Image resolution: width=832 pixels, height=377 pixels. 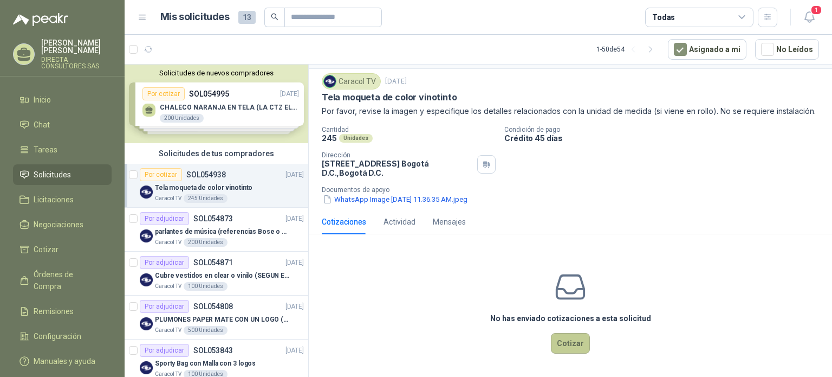 I want to click on div: Cotizaciones, so click(x=344, y=222).